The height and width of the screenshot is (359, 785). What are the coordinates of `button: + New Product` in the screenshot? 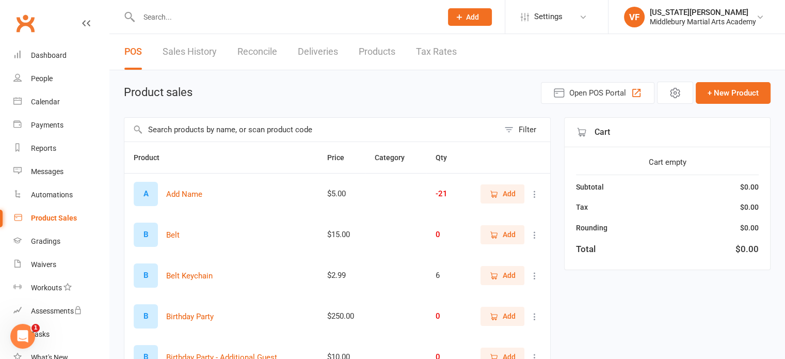 It's located at (733, 93).